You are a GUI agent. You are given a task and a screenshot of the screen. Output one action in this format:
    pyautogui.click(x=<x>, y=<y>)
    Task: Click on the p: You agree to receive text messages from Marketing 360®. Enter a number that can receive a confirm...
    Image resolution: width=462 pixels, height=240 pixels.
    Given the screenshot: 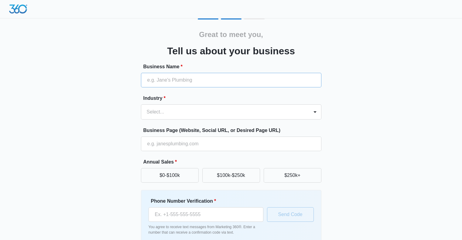 What is the action you would take?
    pyautogui.click(x=206, y=230)
    